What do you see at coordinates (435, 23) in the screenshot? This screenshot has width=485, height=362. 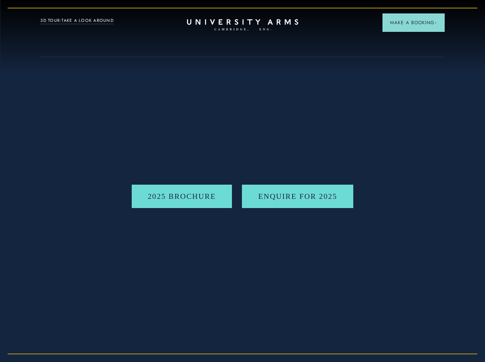 I see `img: Arrow icon` at bounding box center [435, 23].